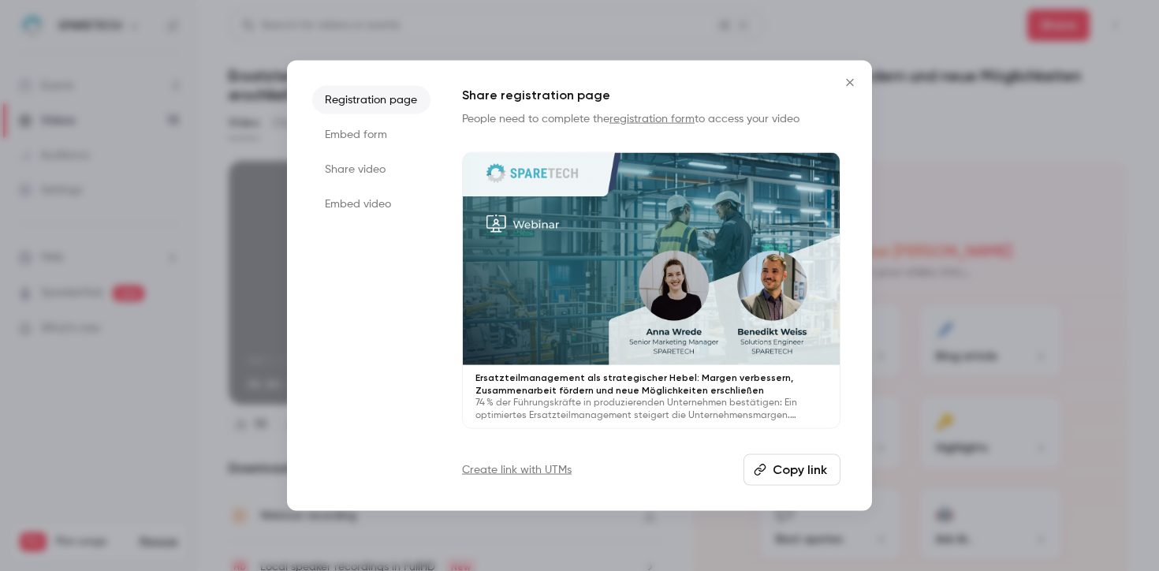 The height and width of the screenshot is (571, 1159). I want to click on p: 74 % der Führungskräfte in produzierenden Unternehmen bestätigen: Ein optimiertes Ersatzteilmanag..., so click(651, 409).